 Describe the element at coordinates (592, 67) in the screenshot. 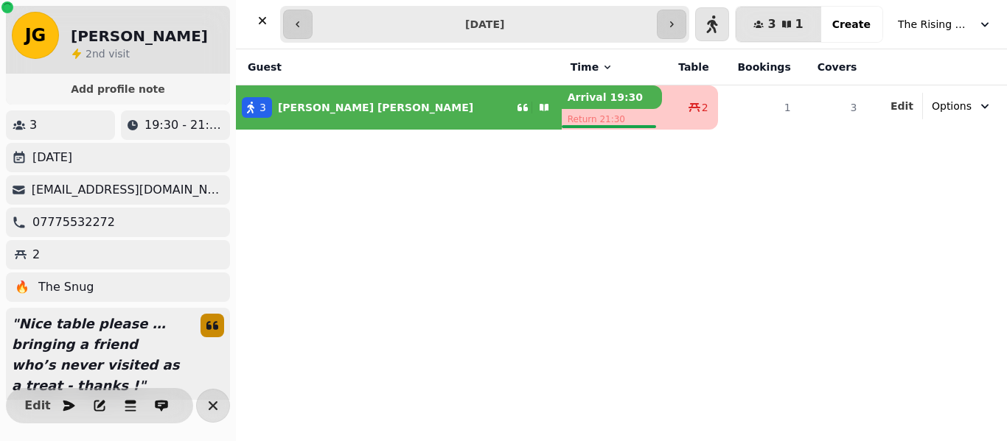

I see `button: Time` at that location.